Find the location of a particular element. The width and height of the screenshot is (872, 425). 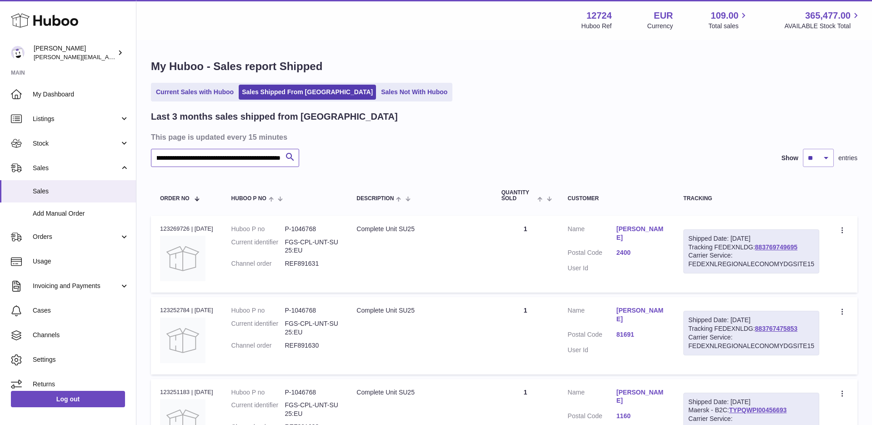

span: Invoicing and Payments is located at coordinates (76, 285).